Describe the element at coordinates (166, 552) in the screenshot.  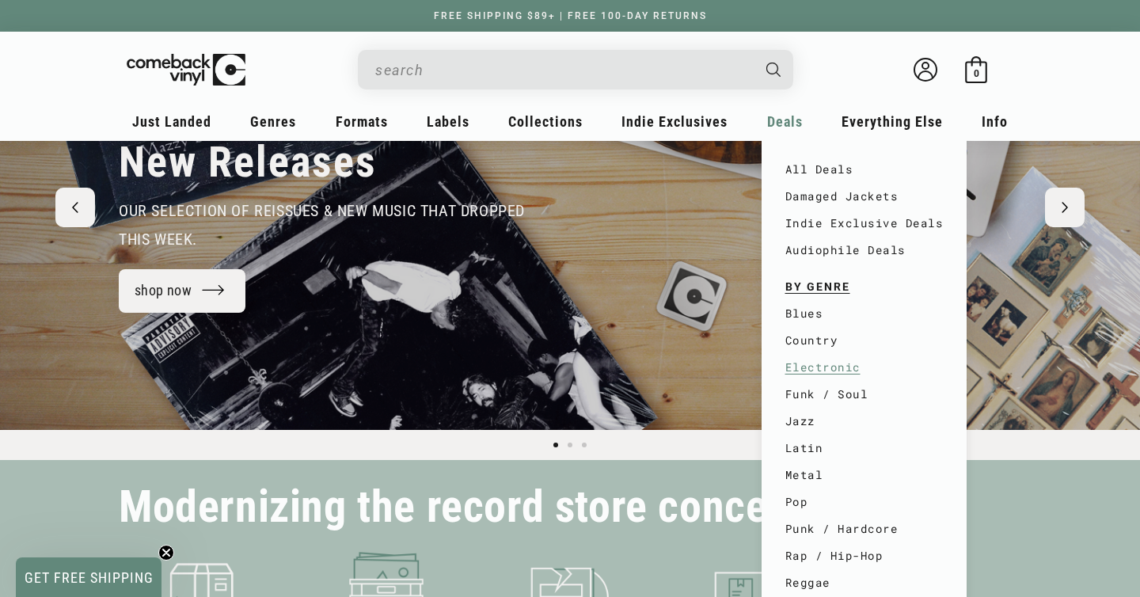
I see `button: Close teaser` at that location.